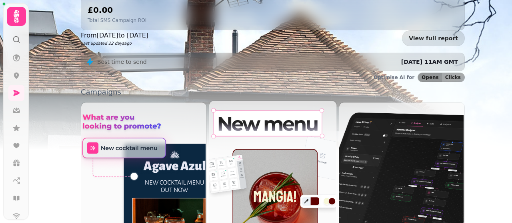 The height and width of the screenshot is (223, 512). Describe the element at coordinates (273, 92) in the screenshot. I see `p: Campaigns` at that location.